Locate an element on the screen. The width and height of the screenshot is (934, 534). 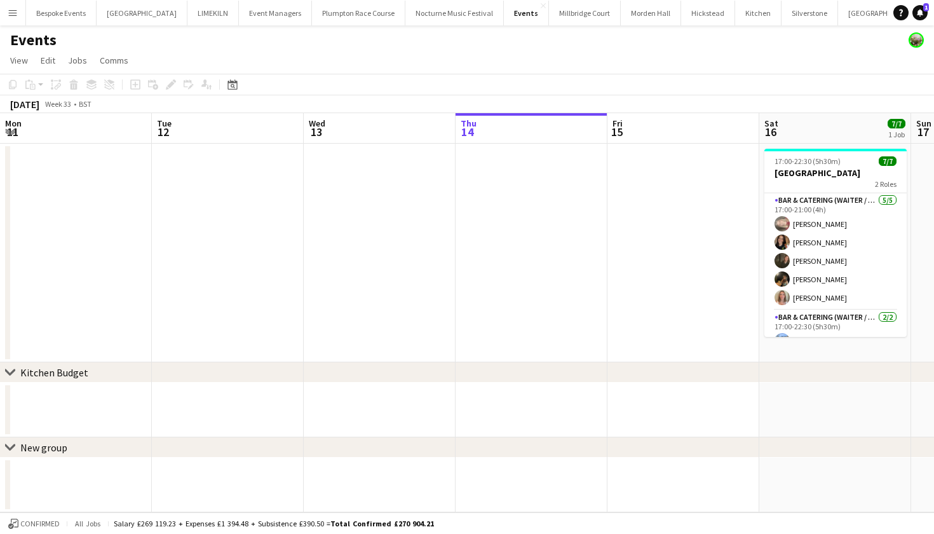
span: 2 Roles is located at coordinates (886, 184).